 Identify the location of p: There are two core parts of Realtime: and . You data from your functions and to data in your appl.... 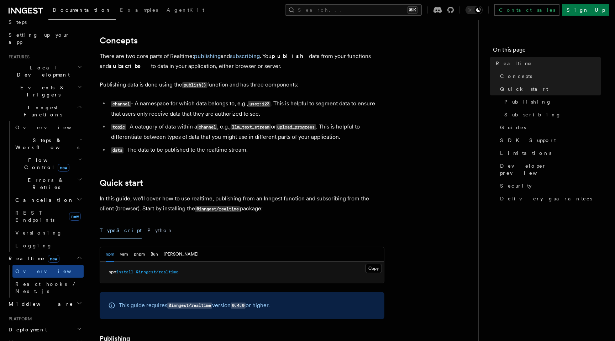
(242, 61).